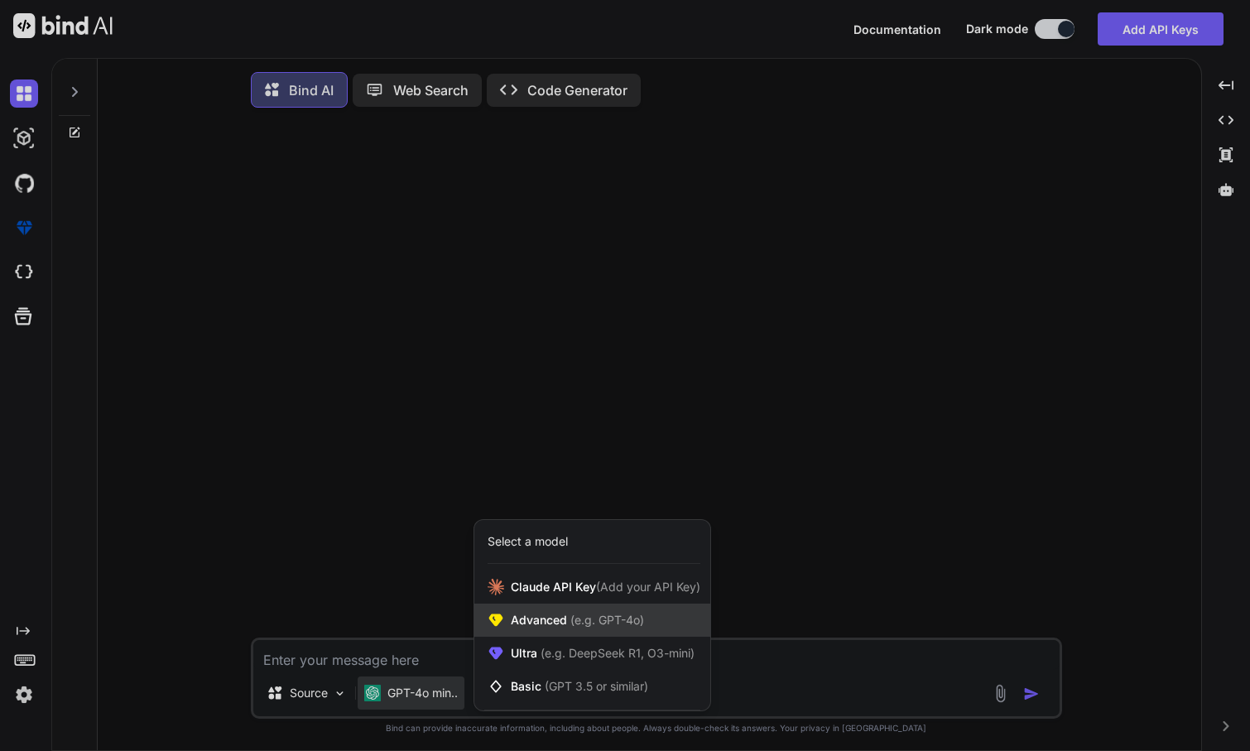 The width and height of the screenshot is (1250, 751). What do you see at coordinates (605, 587) in the screenshot?
I see `span: Claude API Key` at bounding box center [605, 587].